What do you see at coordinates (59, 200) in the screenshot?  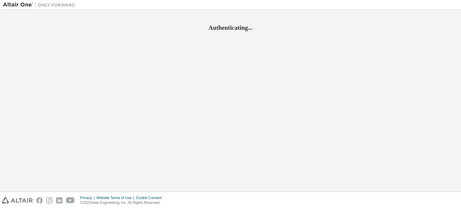 I see `img: linkedin.svg` at bounding box center [59, 200].